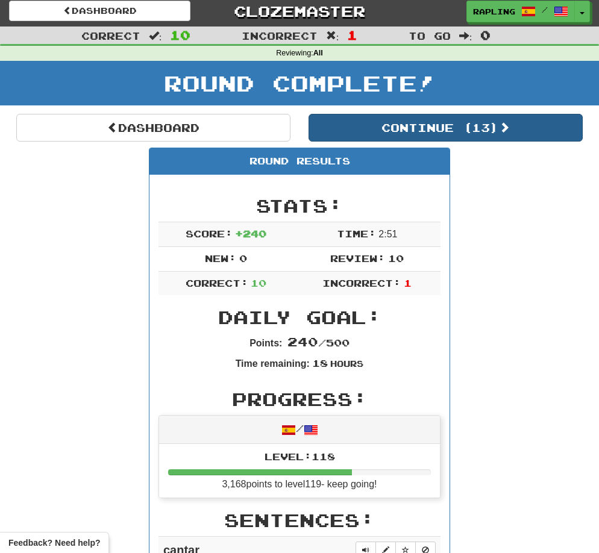 The width and height of the screenshot is (599, 553). Describe the element at coordinates (300, 206) in the screenshot. I see `h2: Stats:` at that location.